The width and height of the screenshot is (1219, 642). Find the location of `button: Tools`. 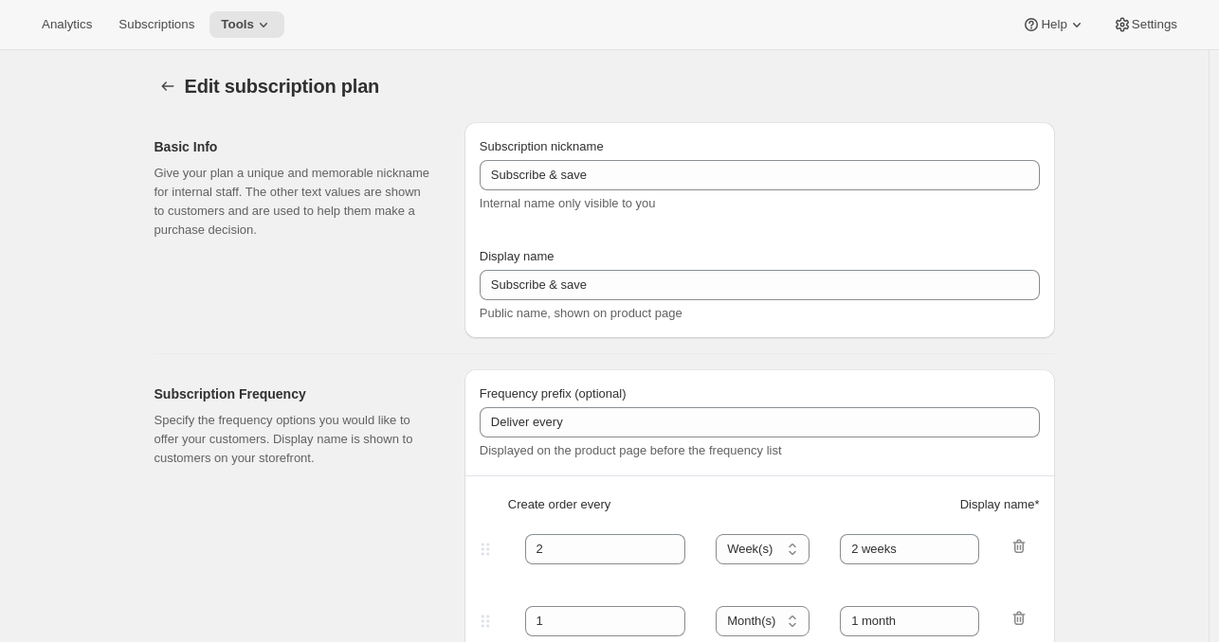

button: Tools is located at coordinates (246, 25).